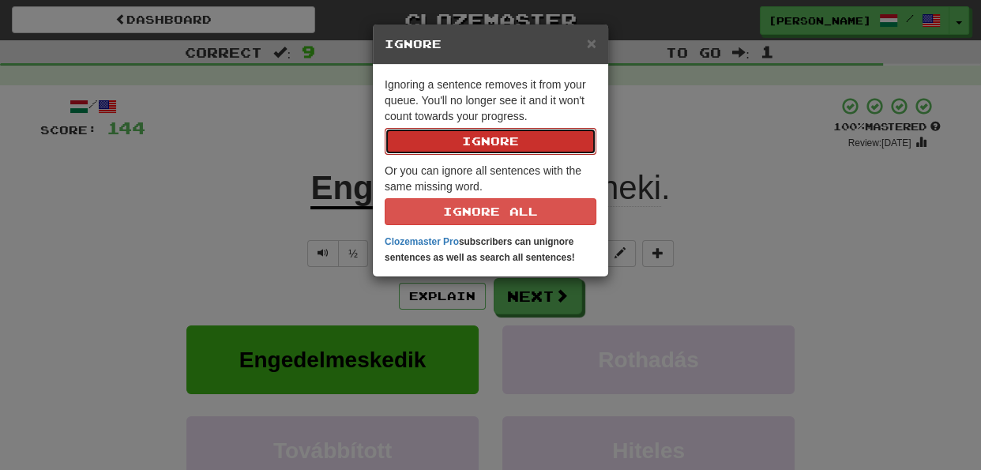 Image resolution: width=981 pixels, height=470 pixels. I want to click on a: Clozemaster Pro, so click(422, 242).